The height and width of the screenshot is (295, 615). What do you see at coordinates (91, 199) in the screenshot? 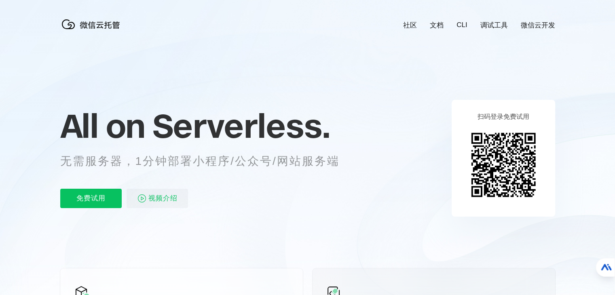
I see `p: 免费试用` at bounding box center [91, 199].